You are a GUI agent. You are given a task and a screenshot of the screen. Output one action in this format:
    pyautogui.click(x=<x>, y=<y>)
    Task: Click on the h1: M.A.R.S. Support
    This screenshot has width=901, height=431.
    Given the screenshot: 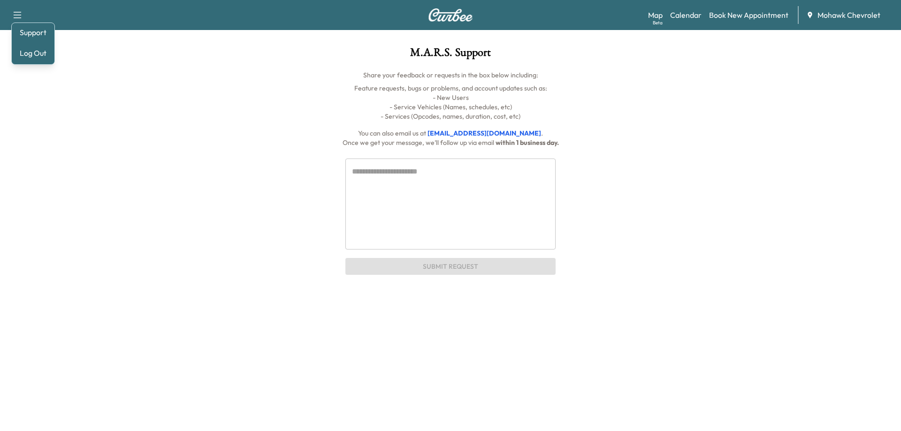 What is the action you would take?
    pyautogui.click(x=451, y=55)
    